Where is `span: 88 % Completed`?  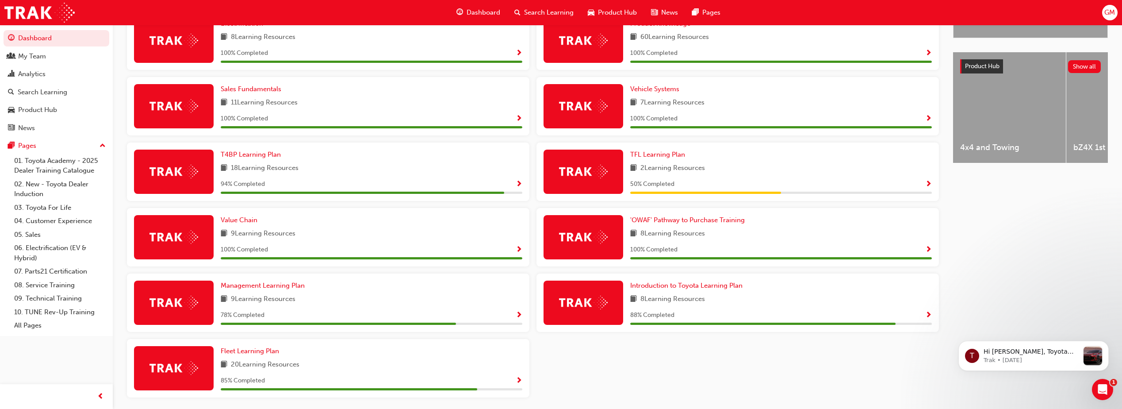
span: 88 % Completed is located at coordinates (652, 315).